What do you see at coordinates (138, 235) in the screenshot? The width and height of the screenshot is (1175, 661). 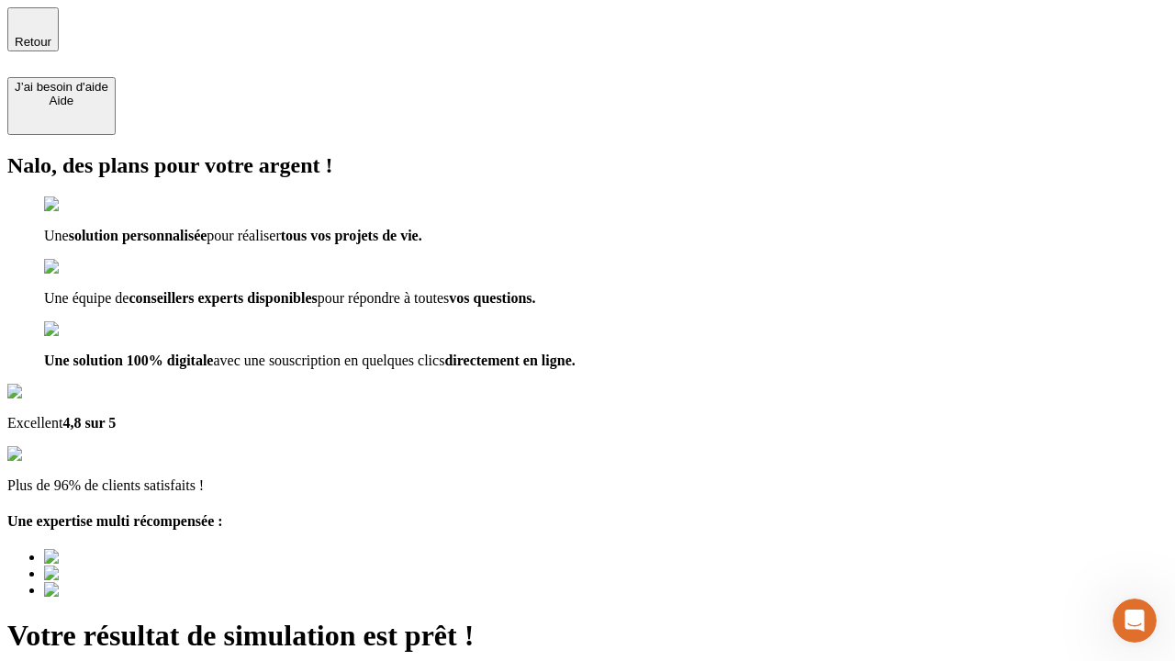 I see `span: solution personnalisée` at bounding box center [138, 235].